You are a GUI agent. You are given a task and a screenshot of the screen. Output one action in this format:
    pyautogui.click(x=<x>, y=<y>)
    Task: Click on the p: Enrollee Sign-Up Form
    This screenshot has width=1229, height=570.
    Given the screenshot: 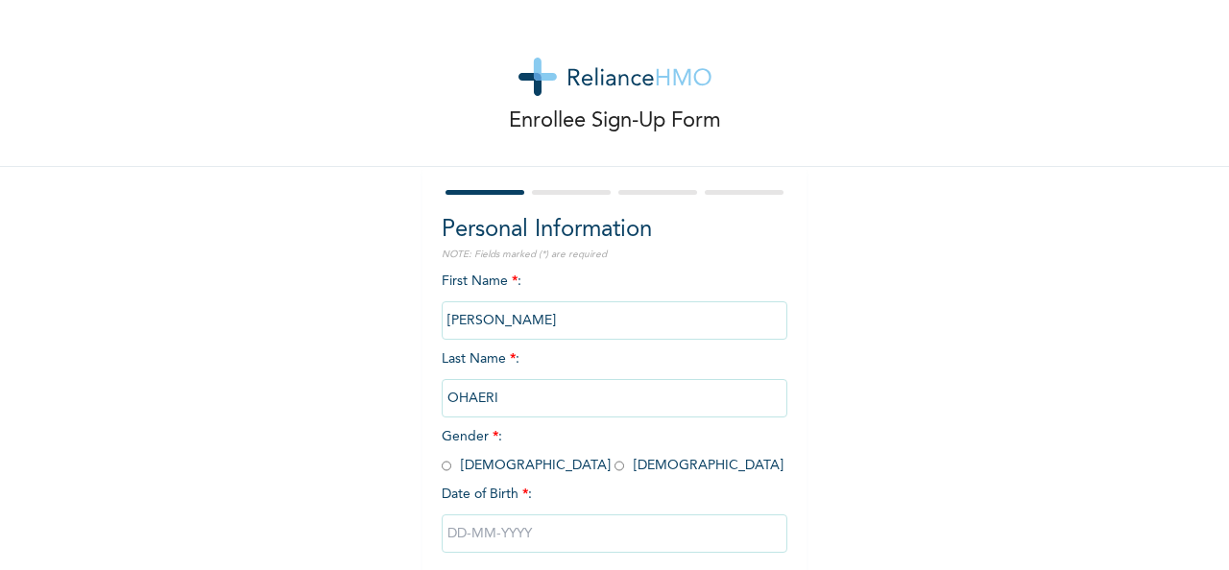 What is the action you would take?
    pyautogui.click(x=614, y=121)
    